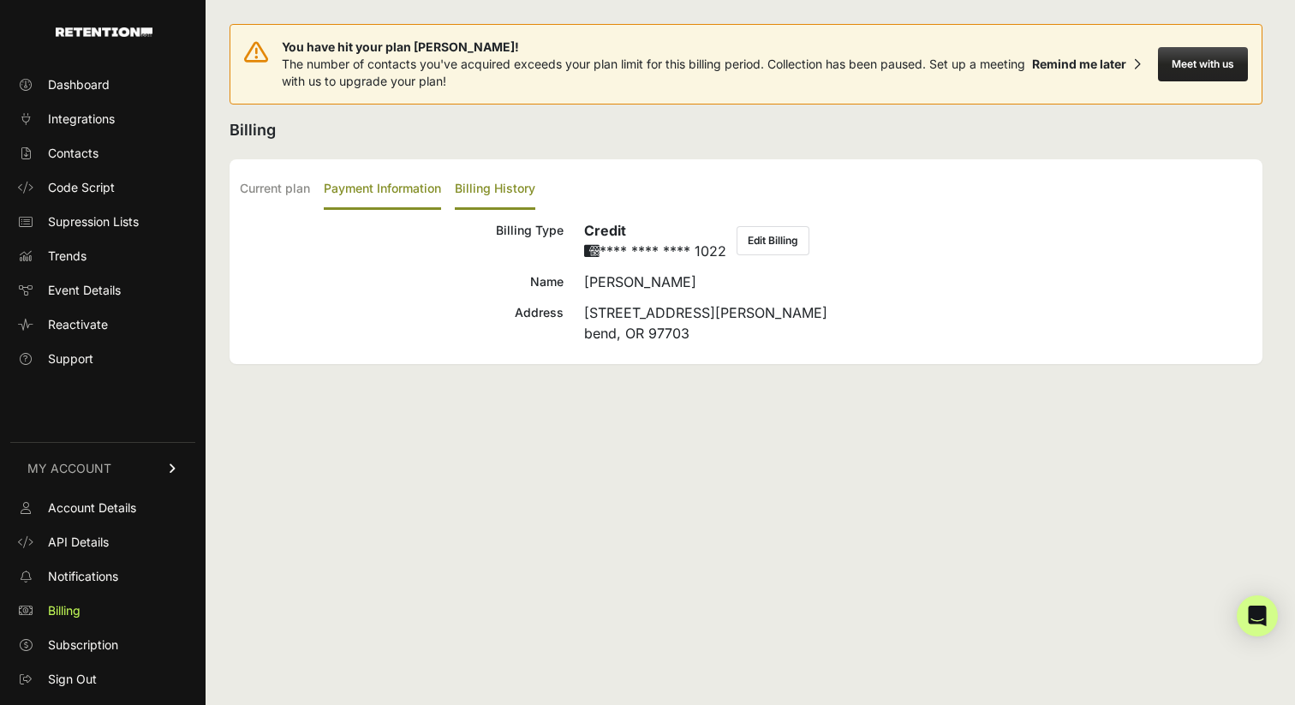 This screenshot has height=705, width=1295. I want to click on span: Code Script, so click(81, 188).